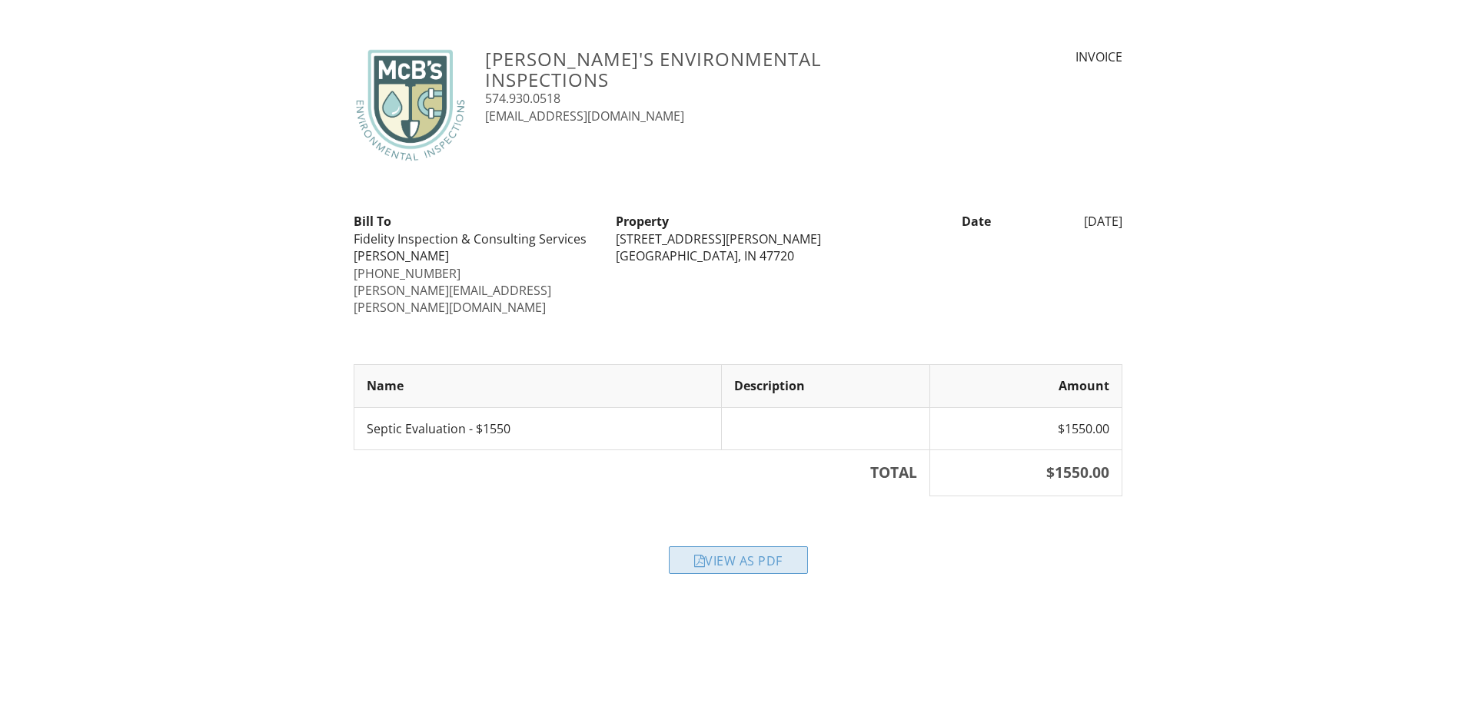  Describe the element at coordinates (523, 98) in the screenshot. I see `a: 574.930.0518` at that location.